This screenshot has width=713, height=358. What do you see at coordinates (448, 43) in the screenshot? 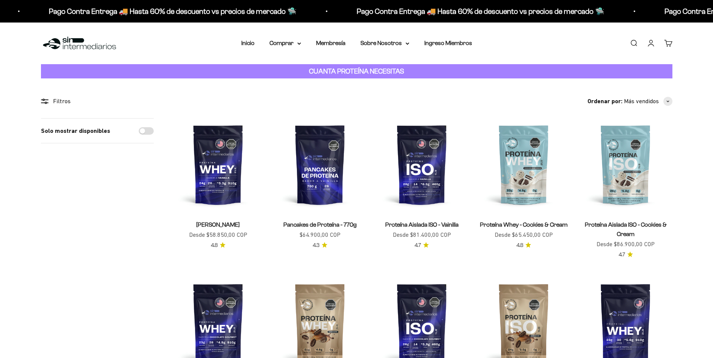
I see `a: Ingreso Miembros` at bounding box center [448, 43].